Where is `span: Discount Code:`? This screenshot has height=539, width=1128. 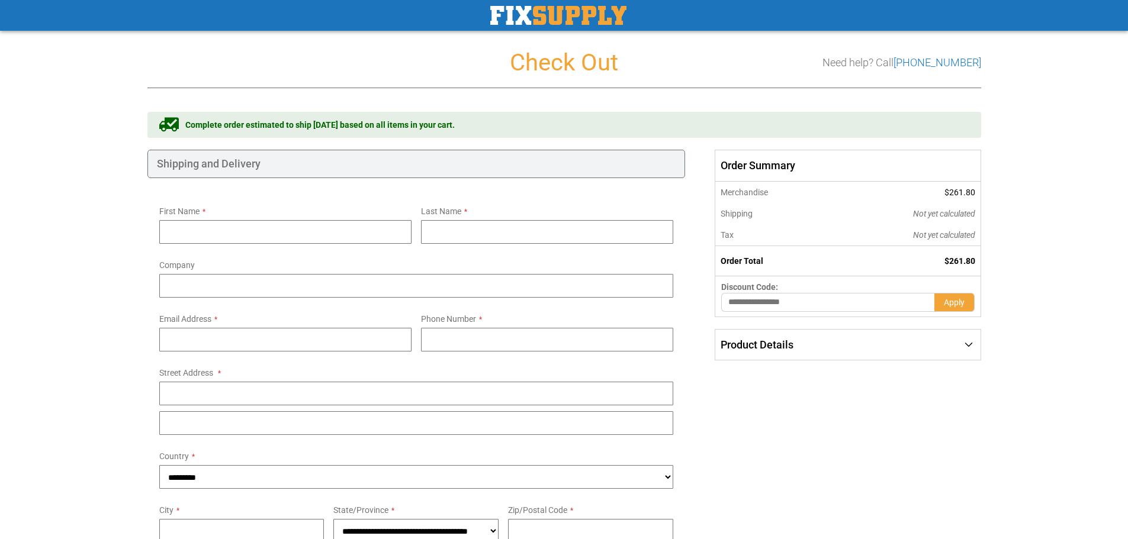
span: Discount Code: is located at coordinates (749, 287).